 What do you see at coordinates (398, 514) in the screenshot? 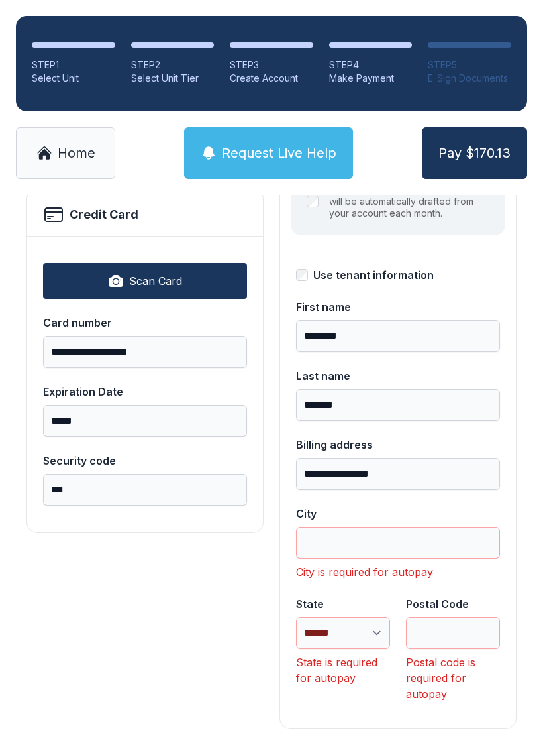
I see `div: City` at bounding box center [398, 514].